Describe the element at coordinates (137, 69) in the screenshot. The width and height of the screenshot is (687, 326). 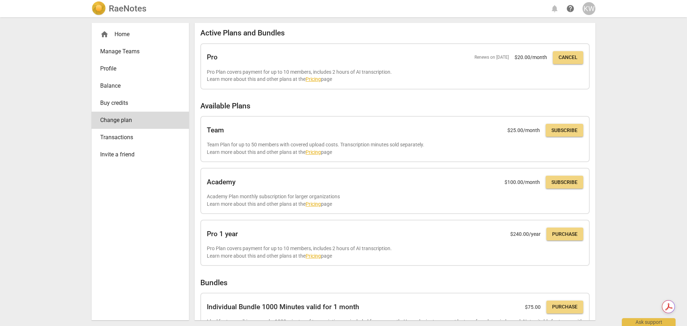
I see `span: Profile` at that location.